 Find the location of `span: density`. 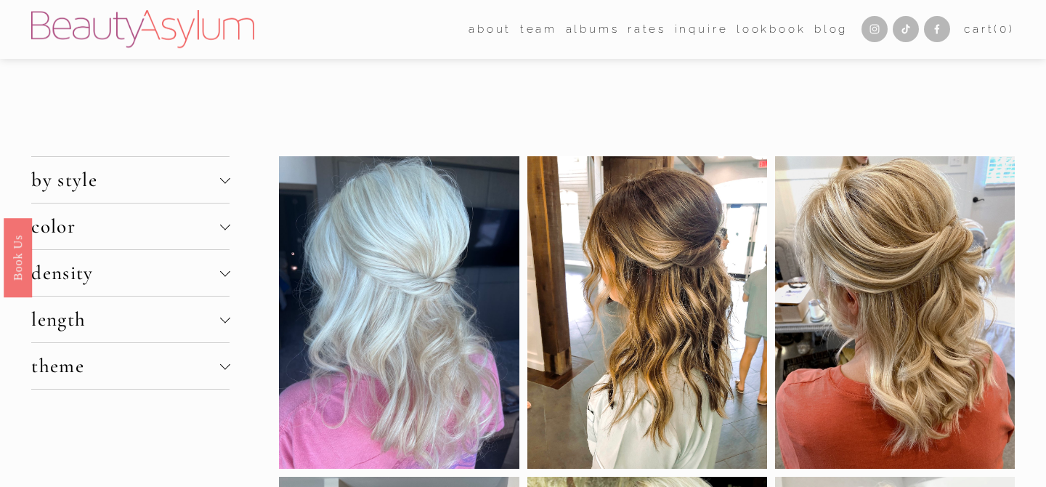

span: density is located at coordinates (125, 272).